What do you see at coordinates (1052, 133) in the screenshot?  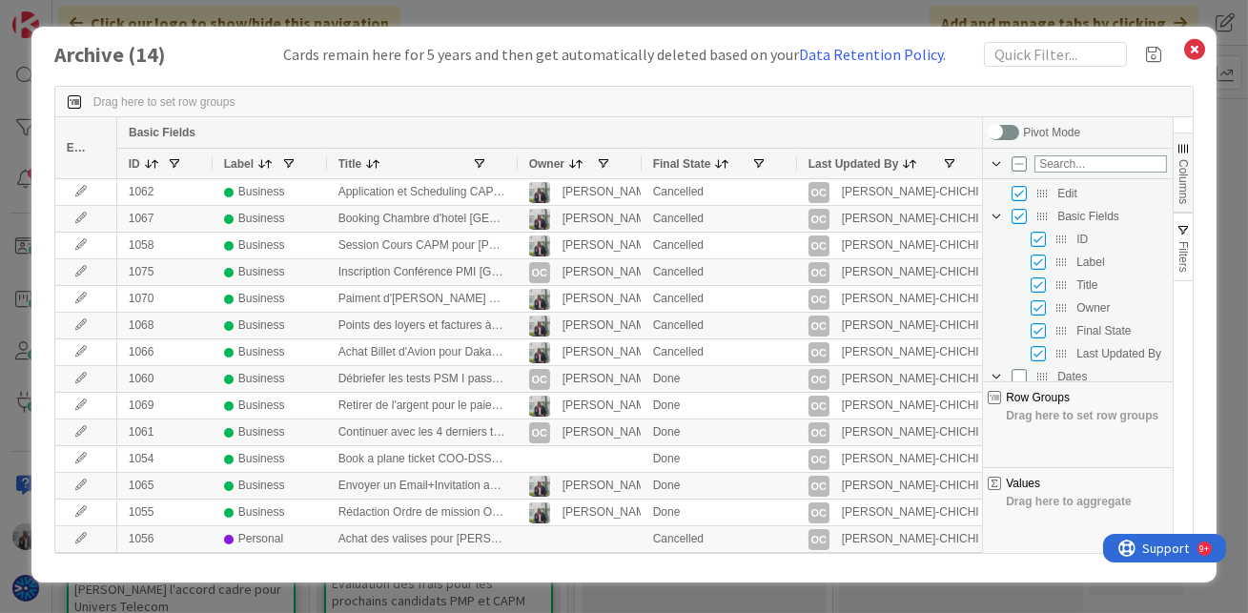 I see `div: Pivot Mode` at bounding box center [1052, 133].